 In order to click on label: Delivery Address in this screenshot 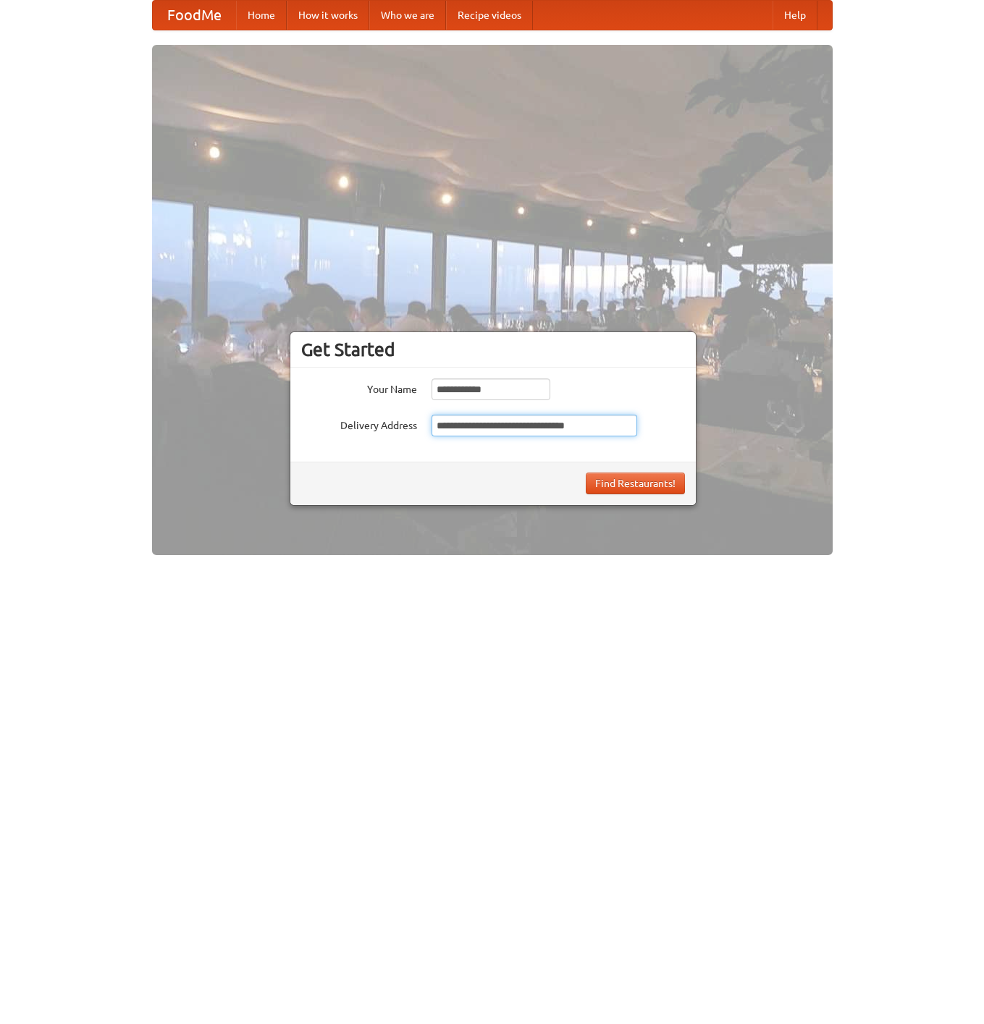, I will do `click(359, 423)`.